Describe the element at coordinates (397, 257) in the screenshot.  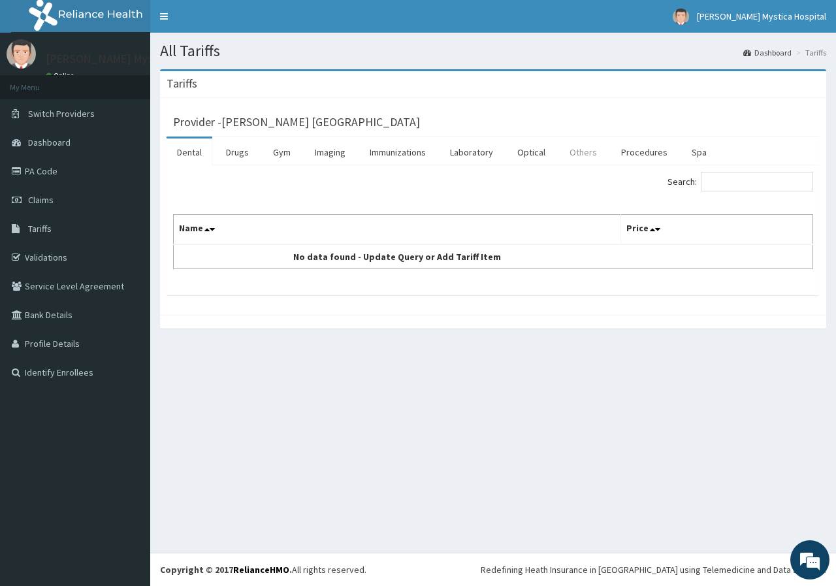
I see `td: No data found - Update Query or Add Tariff Item` at that location.